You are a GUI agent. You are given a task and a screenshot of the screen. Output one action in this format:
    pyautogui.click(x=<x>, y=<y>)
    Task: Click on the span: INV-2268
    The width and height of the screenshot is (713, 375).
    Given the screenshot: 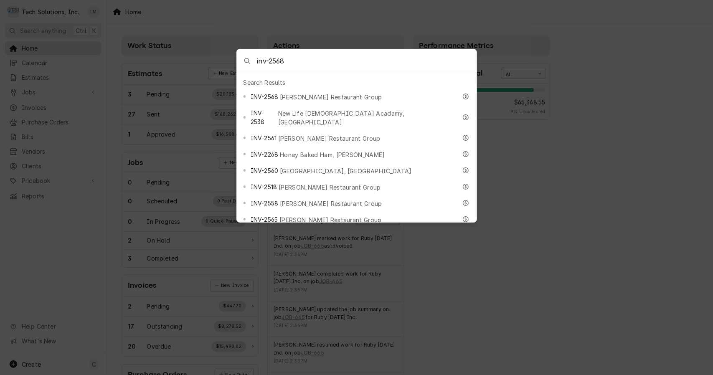 What is the action you would take?
    pyautogui.click(x=264, y=154)
    